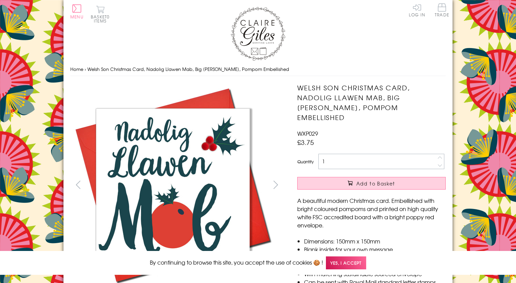  Describe the element at coordinates (308, 133) in the screenshot. I see `span: WXP029` at that location.